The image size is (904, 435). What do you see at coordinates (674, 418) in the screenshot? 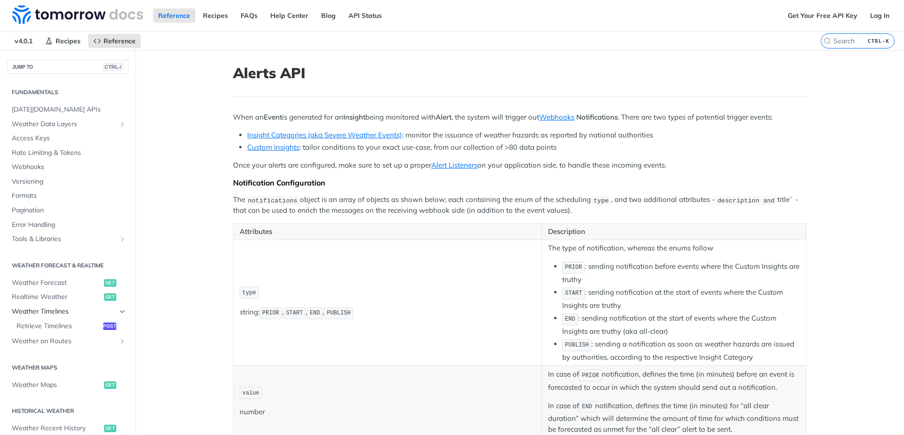
I see `p: In case of notification, defines the time (in minutes) for “all clear duration” which will determ...` at bounding box center [674, 418].